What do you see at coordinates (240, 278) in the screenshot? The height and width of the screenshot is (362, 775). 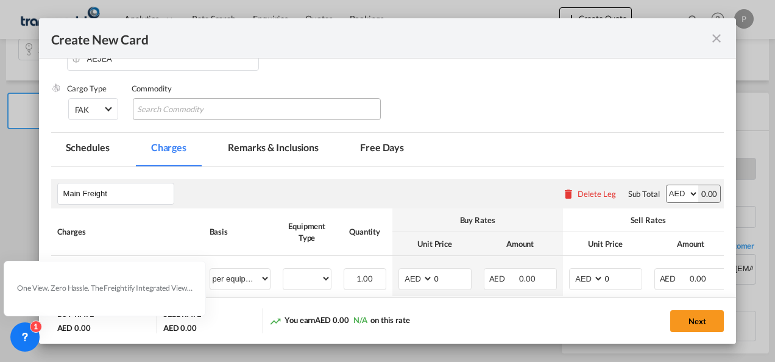 I see `select: per equipment` at bounding box center [240, 278].